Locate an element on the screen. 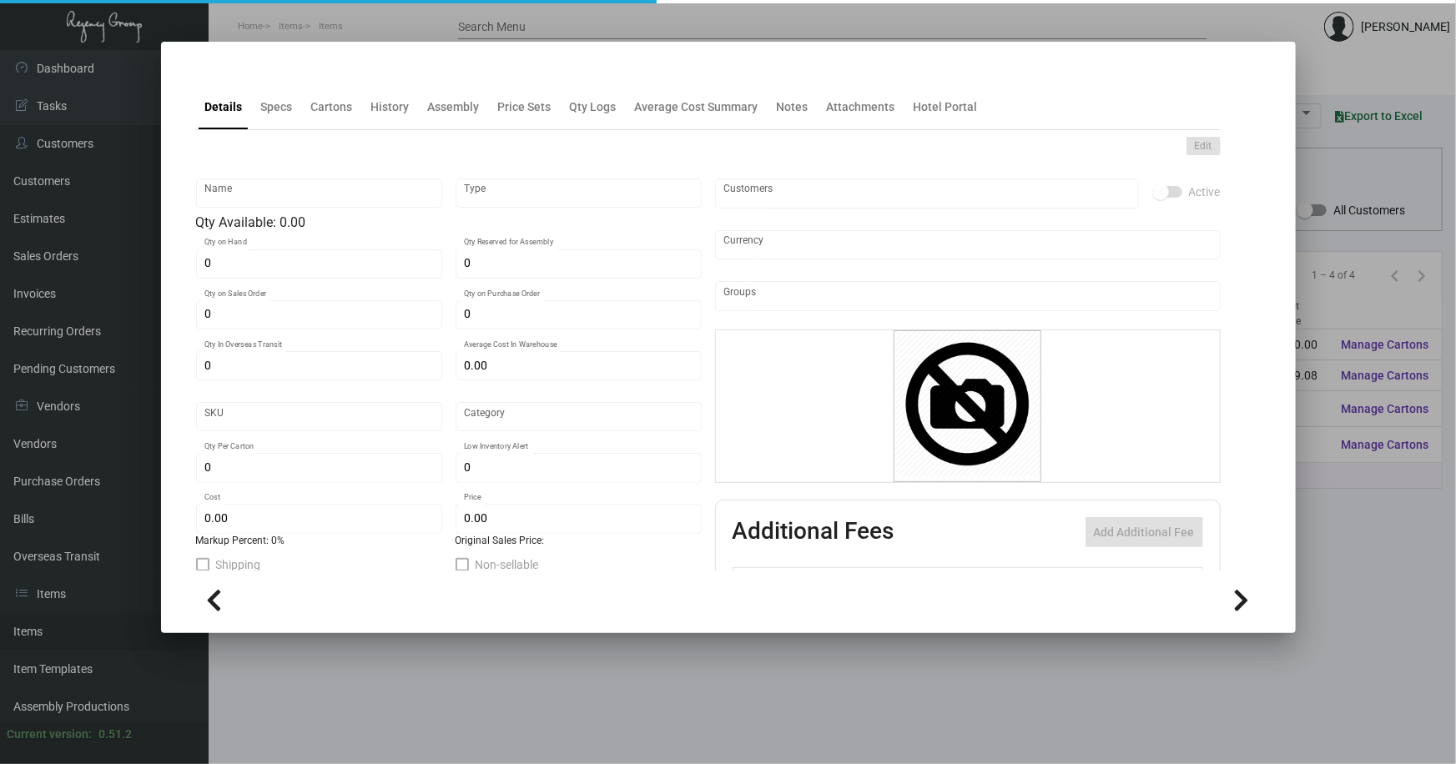 This screenshot has height=764, width=1456. span: Edit is located at coordinates (1203, 146).